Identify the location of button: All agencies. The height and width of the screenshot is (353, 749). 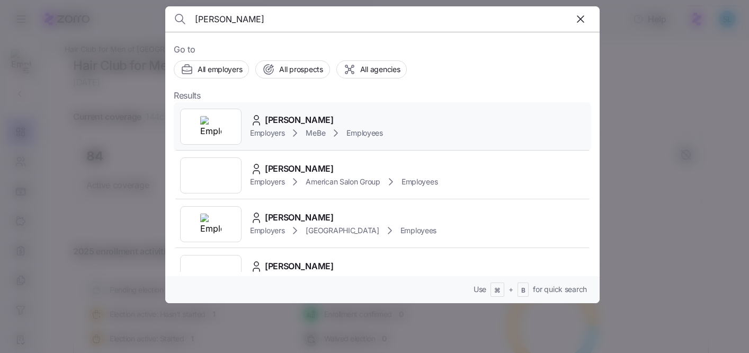
(372, 69).